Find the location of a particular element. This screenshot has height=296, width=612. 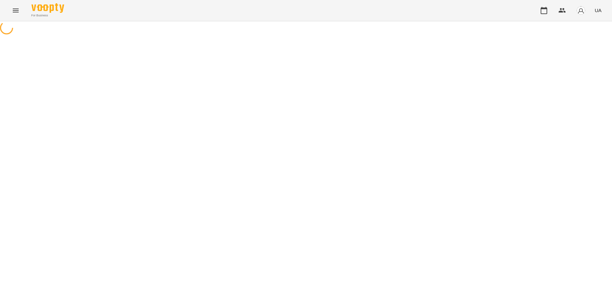

span: UA is located at coordinates (598, 10).